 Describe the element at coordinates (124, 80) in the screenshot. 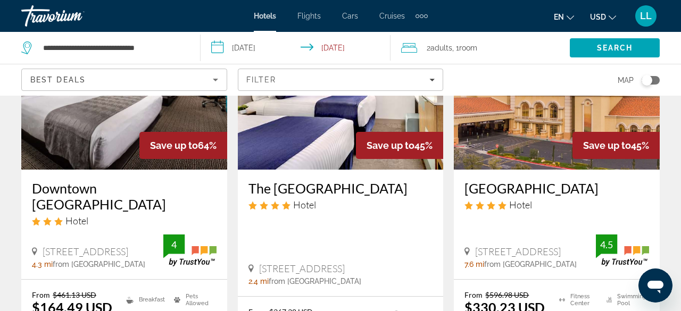

I see `mat-select: Sort by` at that location.